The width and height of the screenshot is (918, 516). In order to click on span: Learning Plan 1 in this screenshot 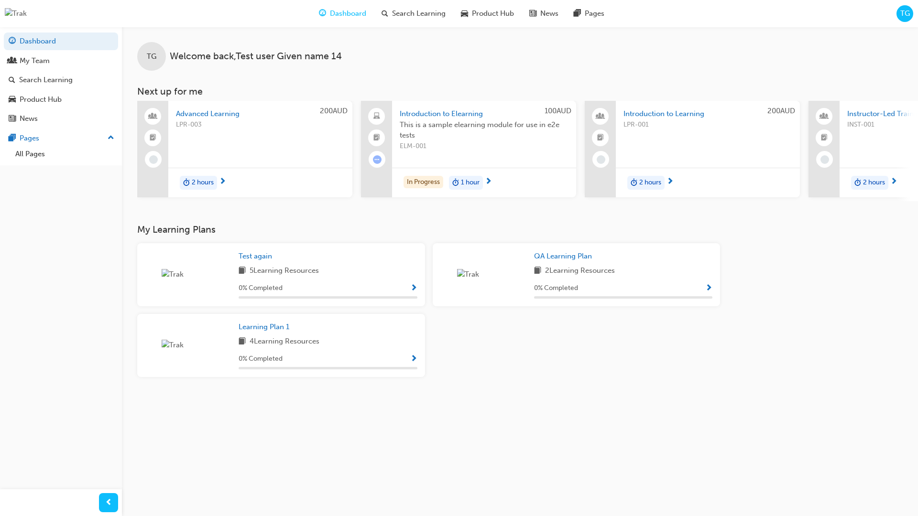, I will do `click(264, 327)`.